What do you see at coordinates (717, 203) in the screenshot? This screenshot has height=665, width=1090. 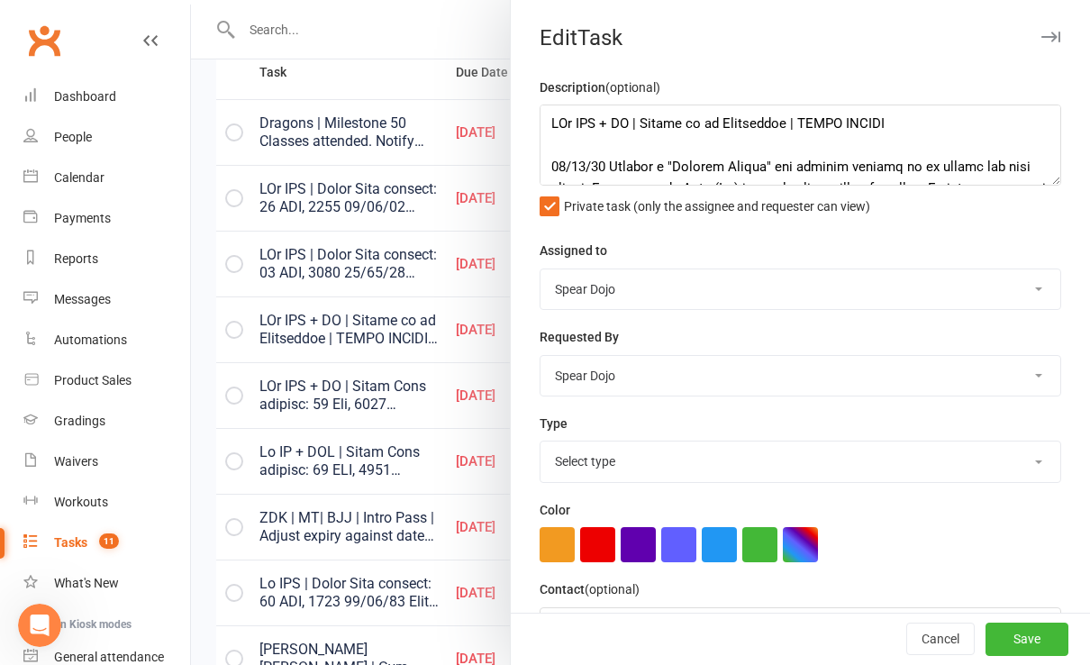 I see `span: Private task (only the assignee and requester can view)` at bounding box center [717, 203].